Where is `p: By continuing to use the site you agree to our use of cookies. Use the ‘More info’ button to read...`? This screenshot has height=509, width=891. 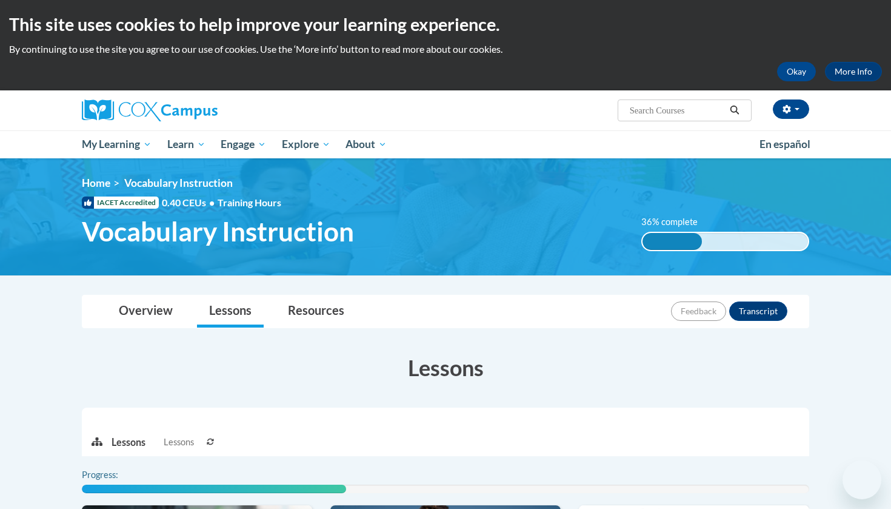 p: By continuing to use the site you agree to our use of cookies. Use the ‘More info’ button to read... is located at coordinates (446, 49).